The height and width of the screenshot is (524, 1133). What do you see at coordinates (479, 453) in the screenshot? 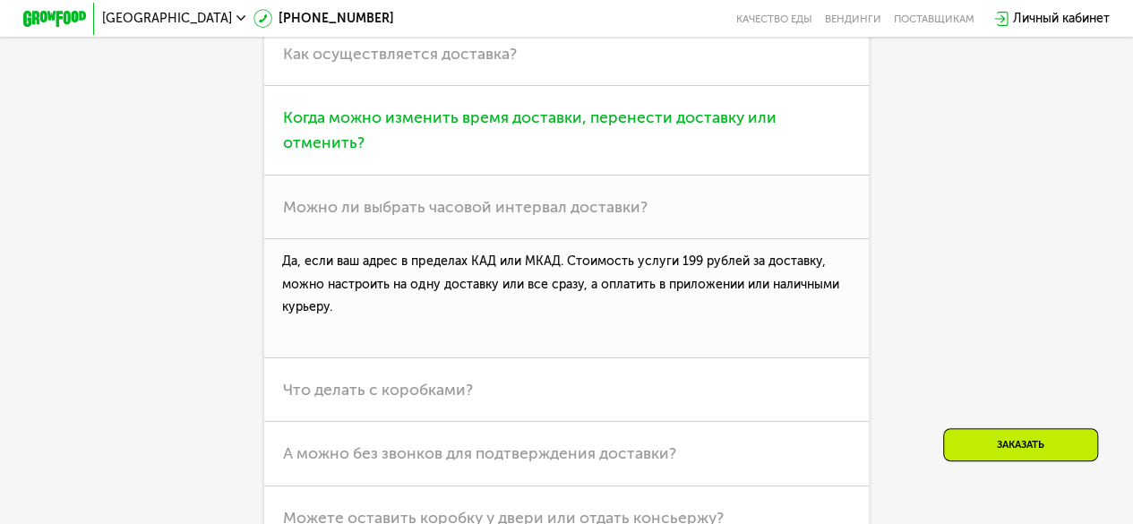
I see `span: А можно без звонков для подтверждения доставки?` at bounding box center [479, 453].